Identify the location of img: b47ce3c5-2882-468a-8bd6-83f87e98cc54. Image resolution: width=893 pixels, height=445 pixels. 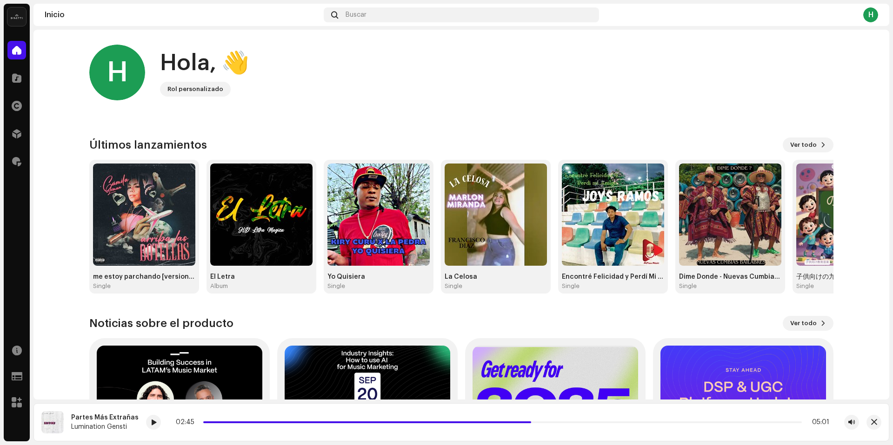
(730, 215).